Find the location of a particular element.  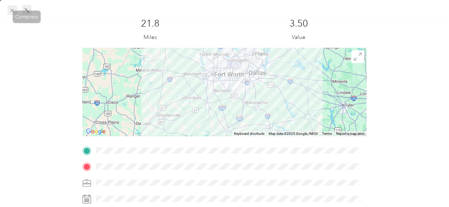

div: Compress is located at coordinates (27, 17).